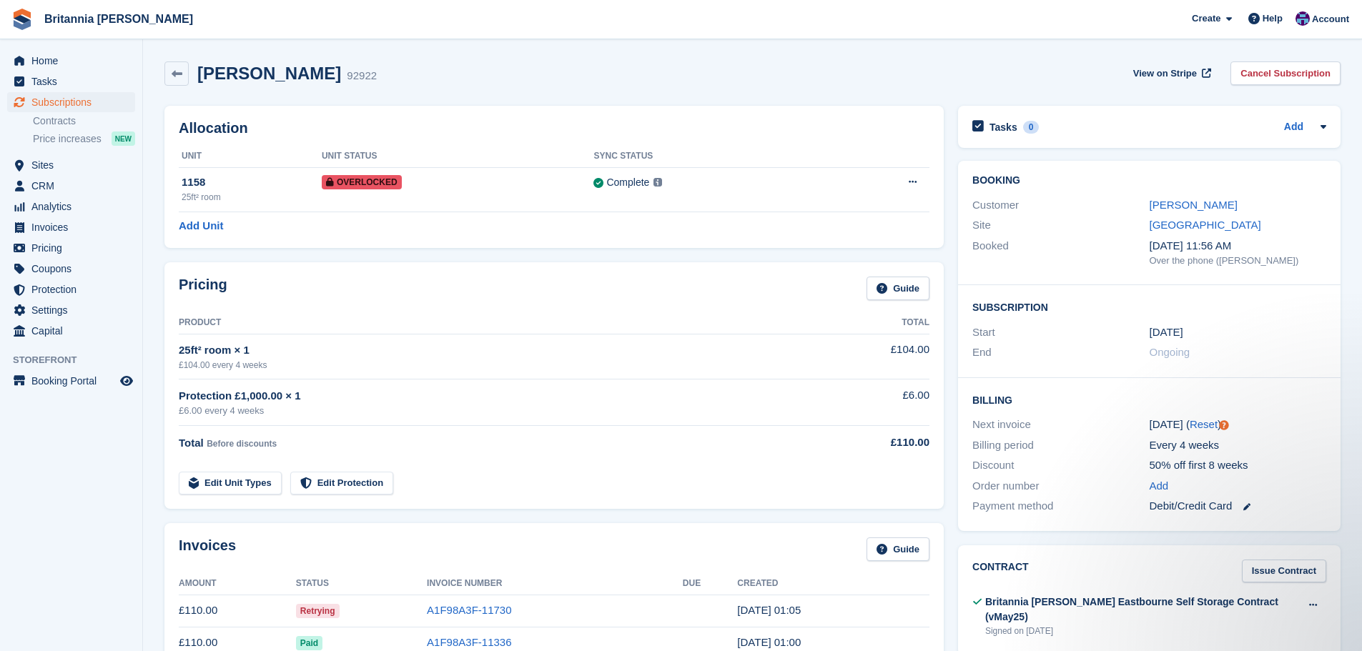 The height and width of the screenshot is (651, 1362). Describe the element at coordinates (496, 350) in the screenshot. I see `div: 25ft² room × 1` at that location.